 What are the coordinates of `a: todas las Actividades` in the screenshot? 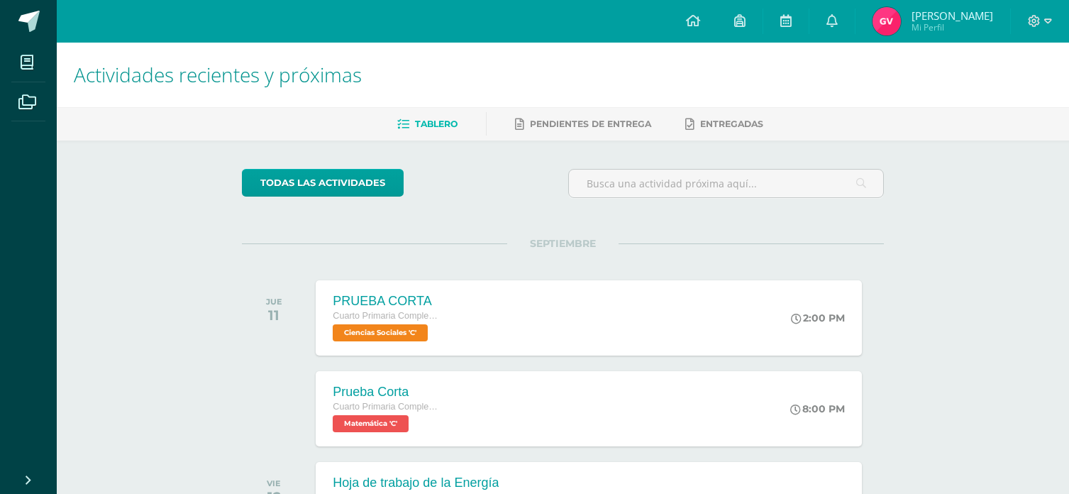 It's located at (323, 182).